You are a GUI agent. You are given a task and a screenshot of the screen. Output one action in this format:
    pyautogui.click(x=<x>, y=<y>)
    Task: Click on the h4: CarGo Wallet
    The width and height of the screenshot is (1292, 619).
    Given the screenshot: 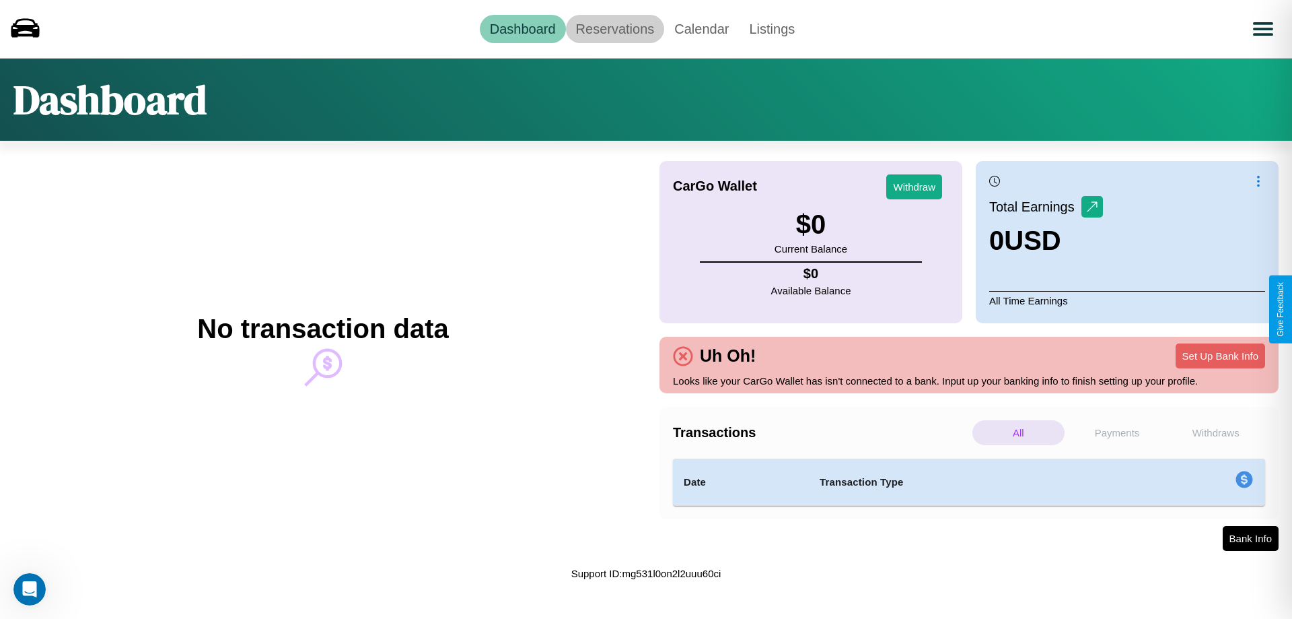 What is the action you would take?
    pyautogui.click(x=715, y=186)
    